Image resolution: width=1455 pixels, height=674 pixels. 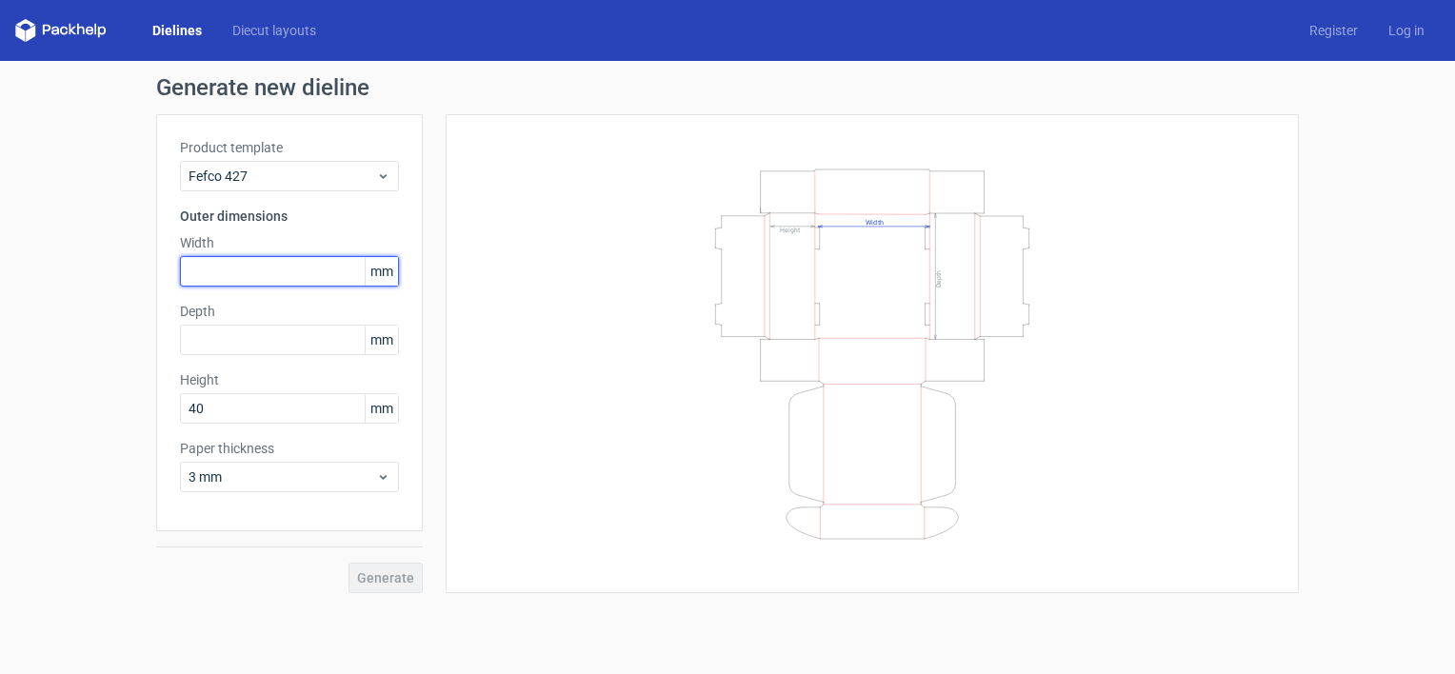 What do you see at coordinates (289, 243) in the screenshot?
I see `label: Width` at bounding box center [289, 243].